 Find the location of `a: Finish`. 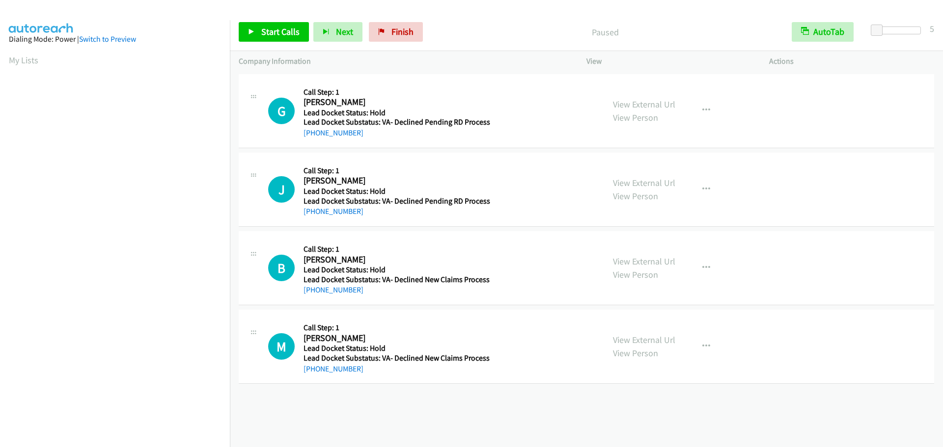

a: Finish is located at coordinates (396, 32).